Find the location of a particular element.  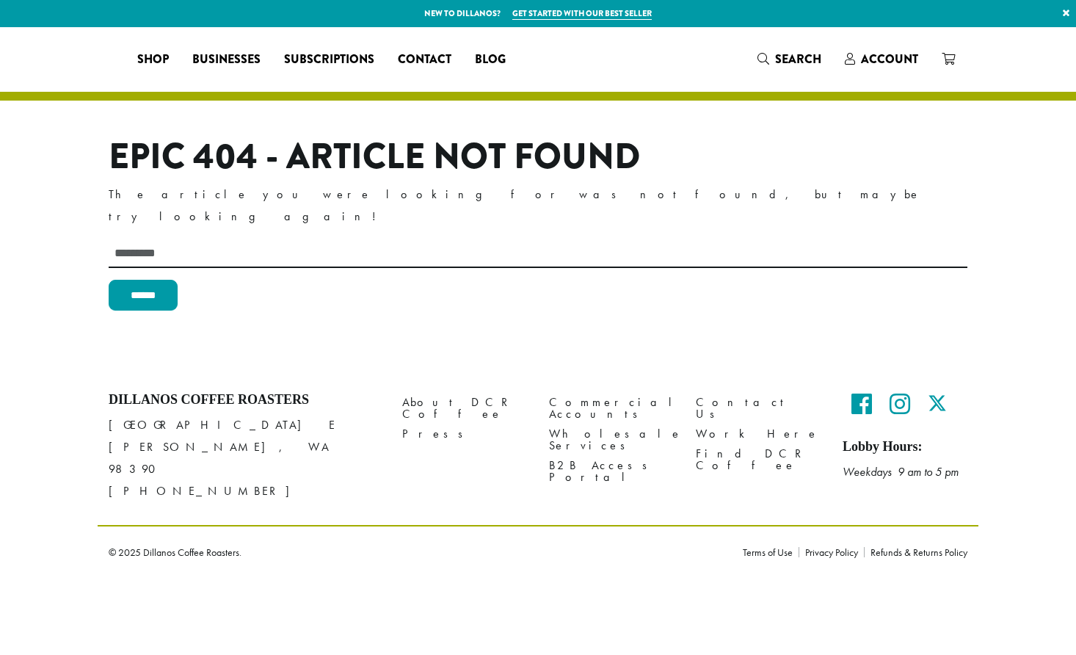

span: Search is located at coordinates (798, 59).